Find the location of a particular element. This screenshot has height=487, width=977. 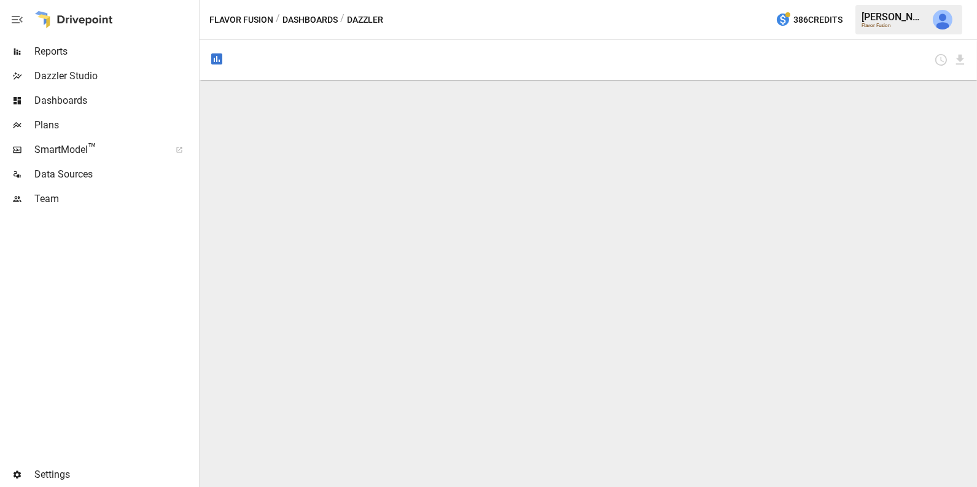

span: Data Sources is located at coordinates (115, 174).